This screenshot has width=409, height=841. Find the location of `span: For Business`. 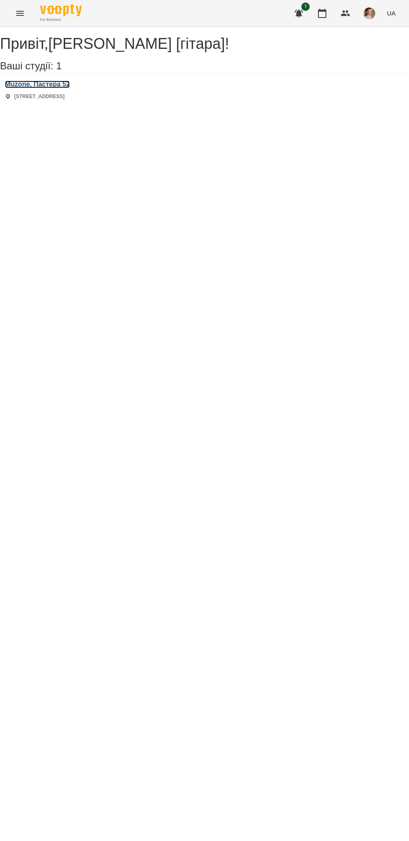

span: For Business is located at coordinates (61, 20).